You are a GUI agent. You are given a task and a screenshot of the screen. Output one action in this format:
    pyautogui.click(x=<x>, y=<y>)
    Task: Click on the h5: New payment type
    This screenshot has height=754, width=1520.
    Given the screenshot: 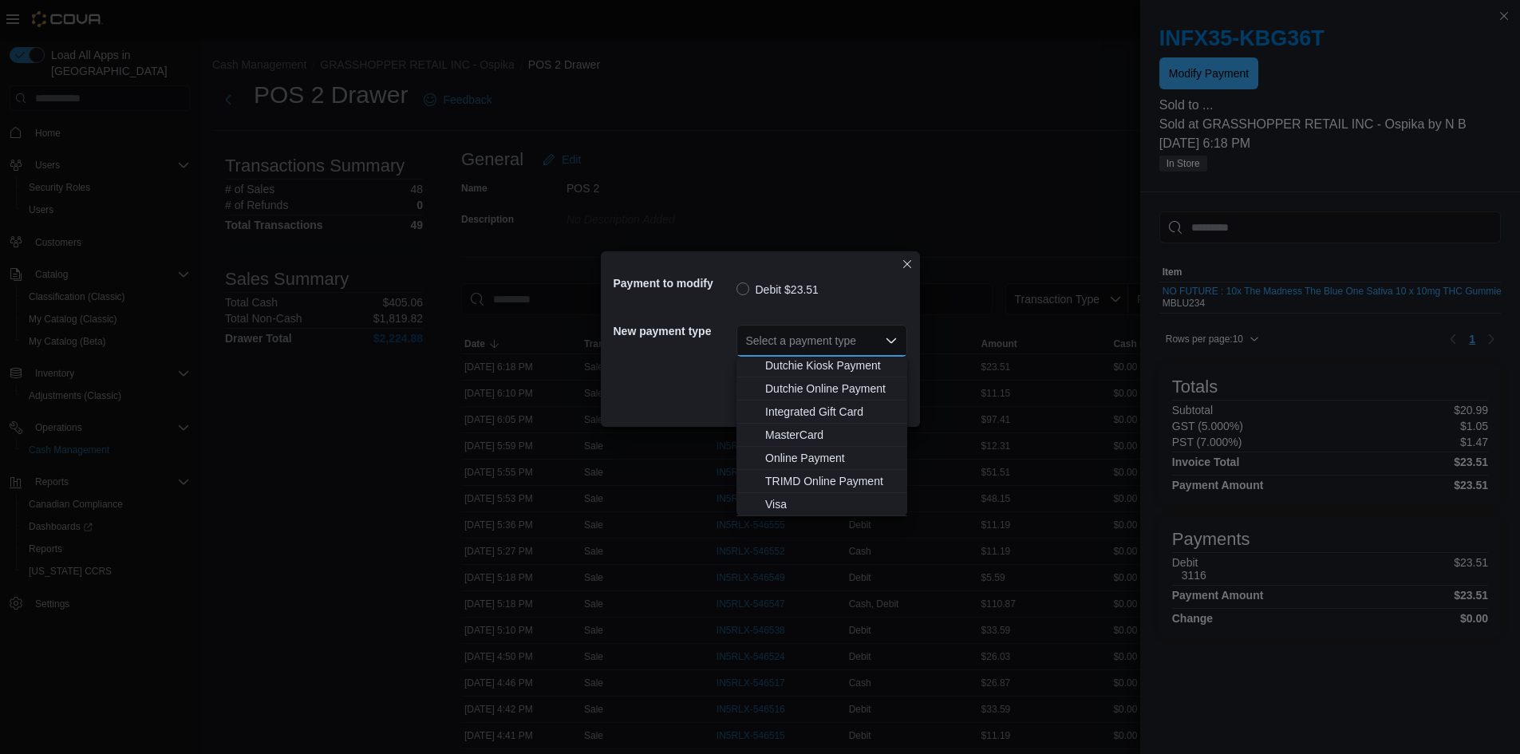 What is the action you would take?
    pyautogui.click(x=673, y=331)
    